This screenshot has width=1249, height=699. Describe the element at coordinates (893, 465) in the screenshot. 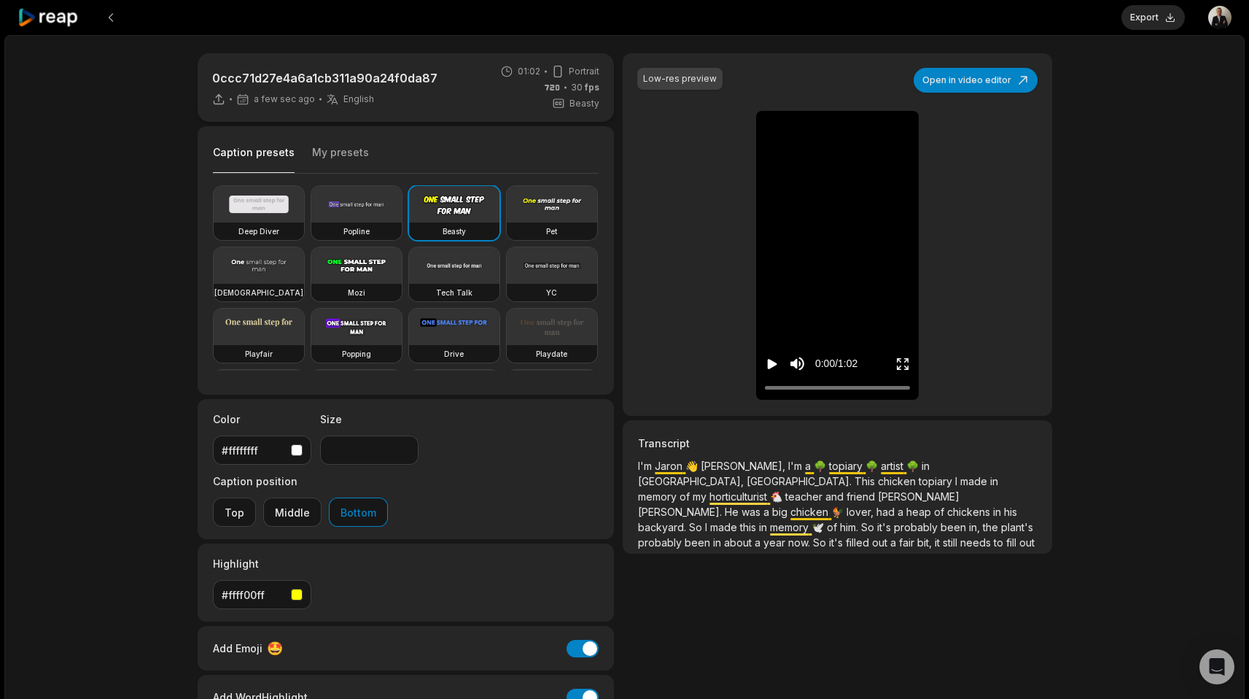

I see `span: artist` at that location.